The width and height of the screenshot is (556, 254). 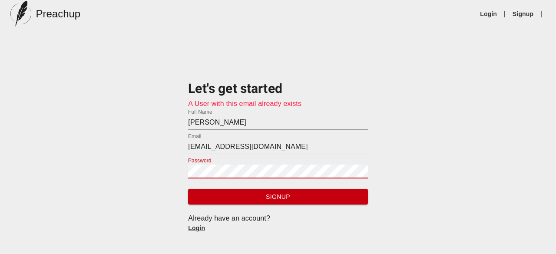 I want to click on span: Signup, so click(x=278, y=197).